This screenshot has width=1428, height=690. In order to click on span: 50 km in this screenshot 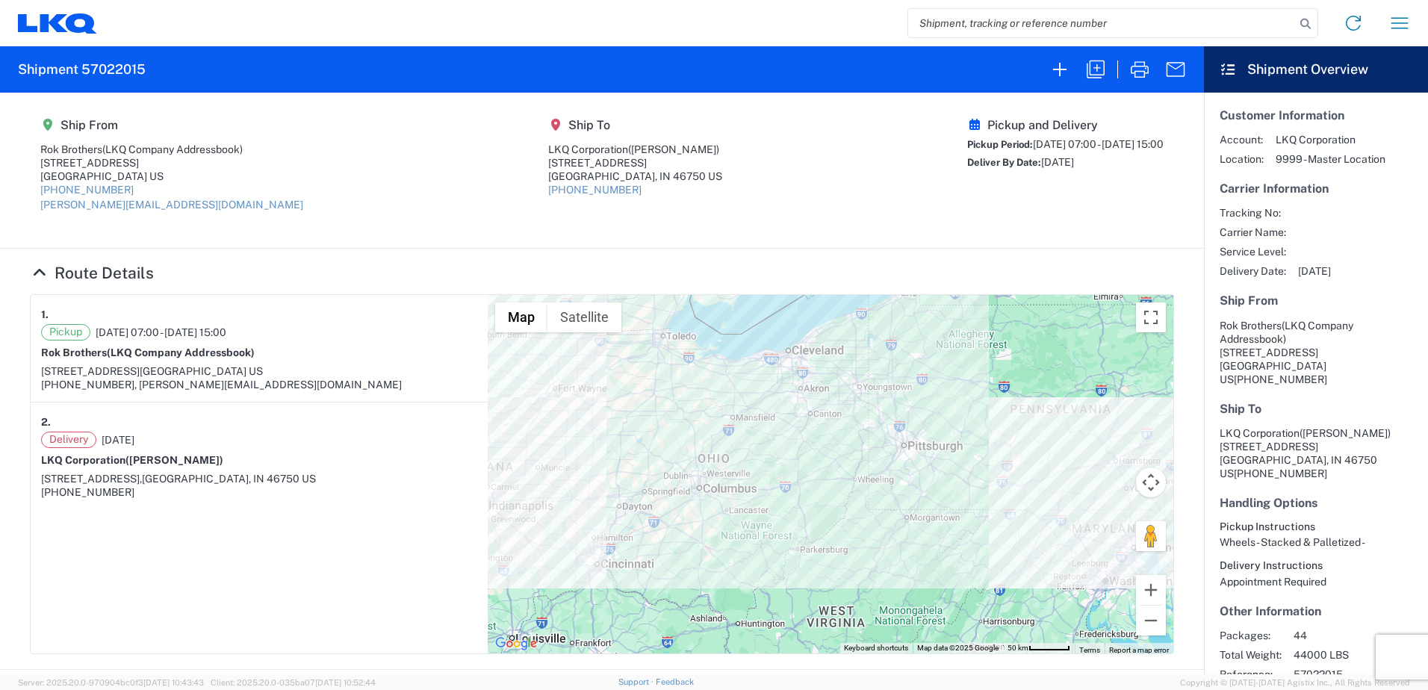, I will do `click(1018, 647)`.